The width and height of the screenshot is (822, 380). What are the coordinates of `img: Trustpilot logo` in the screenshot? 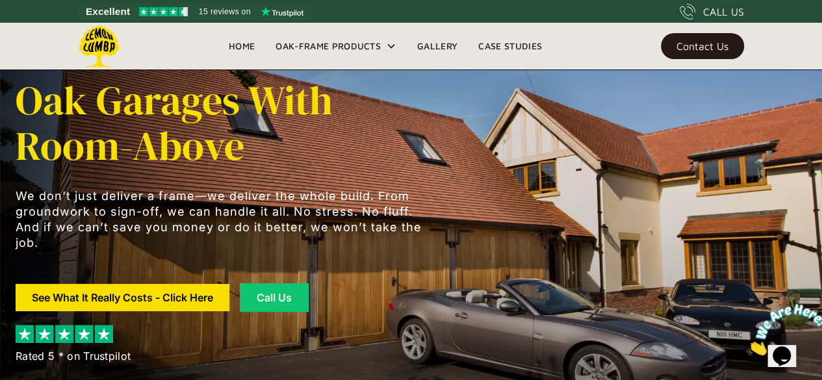 It's located at (282, 12).